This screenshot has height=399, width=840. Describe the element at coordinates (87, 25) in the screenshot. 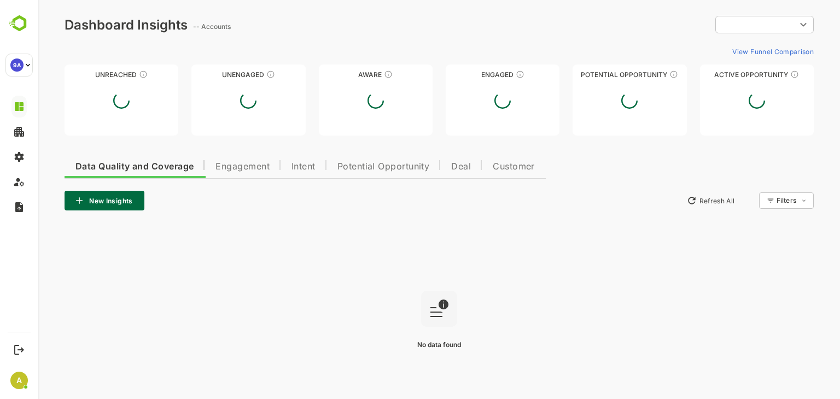

I see `div: Dashboard Insights` at that location.